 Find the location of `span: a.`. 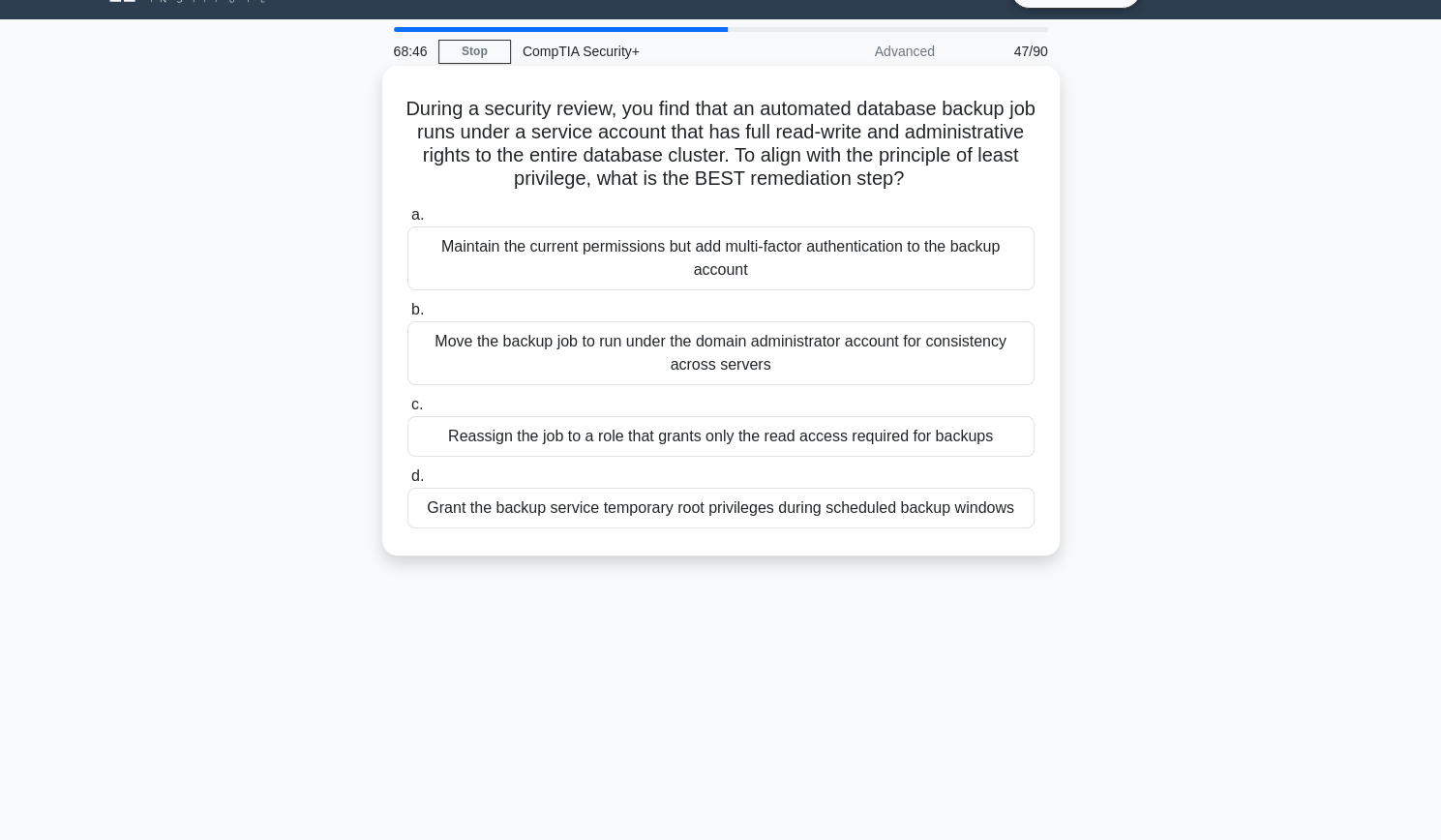

span: a. is located at coordinates (417, 214).